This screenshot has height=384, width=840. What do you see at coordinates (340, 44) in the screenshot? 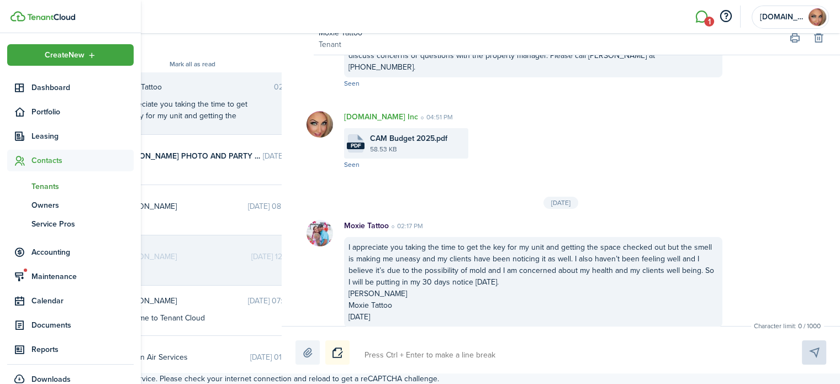
I see `a: Tenant` at bounding box center [340, 44].